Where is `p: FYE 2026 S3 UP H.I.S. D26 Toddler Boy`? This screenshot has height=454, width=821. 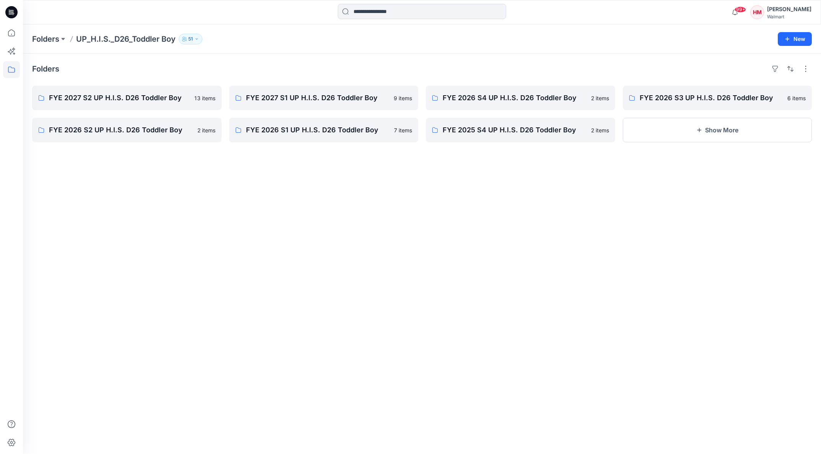
p: FYE 2026 S3 UP H.I.S. D26 Toddler Boy is located at coordinates (711, 98).